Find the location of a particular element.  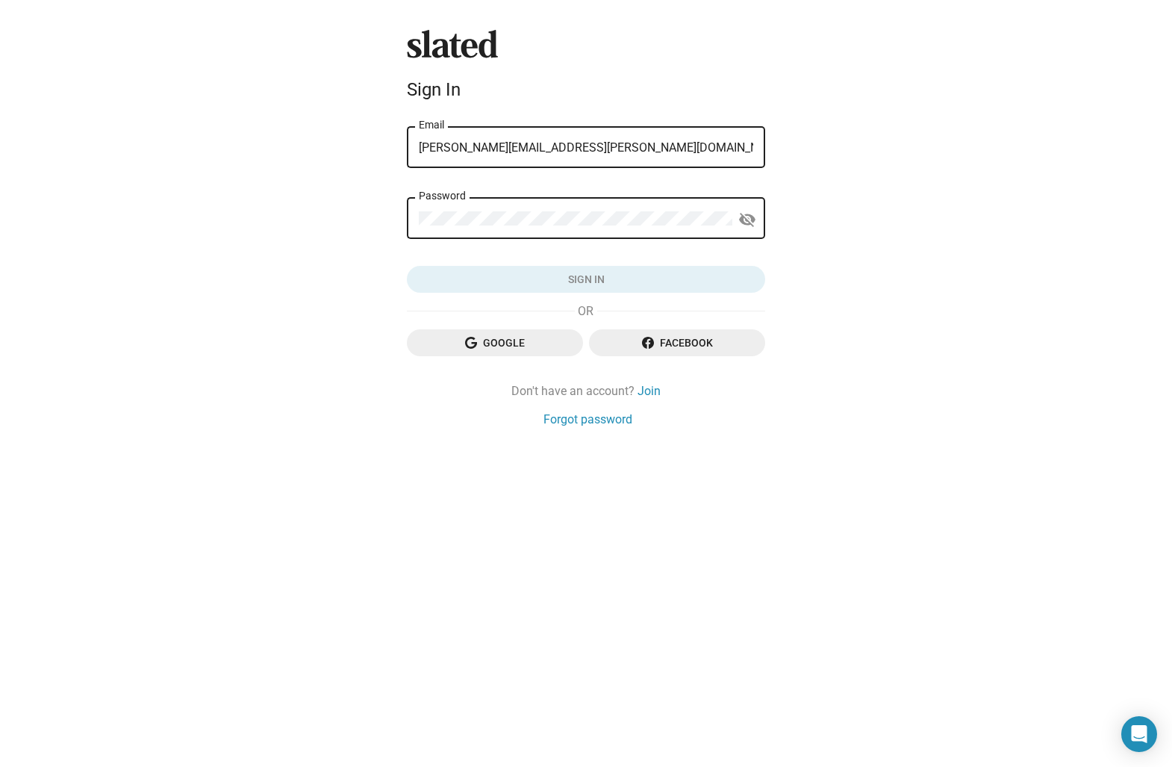

a: Join is located at coordinates (649, 390).